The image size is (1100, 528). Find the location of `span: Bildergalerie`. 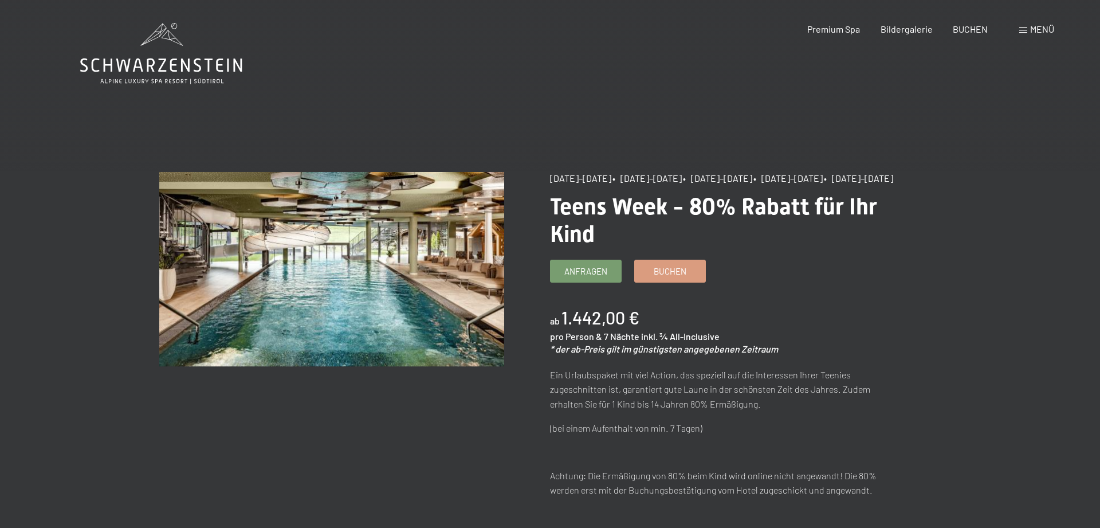

span: Bildergalerie is located at coordinates (906, 29).